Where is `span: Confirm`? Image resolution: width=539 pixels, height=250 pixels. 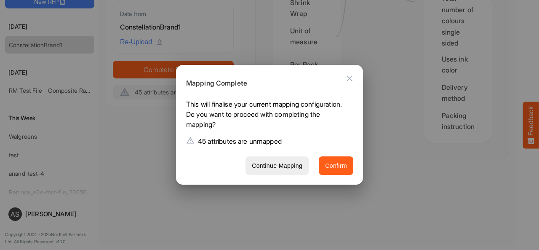 span: Confirm is located at coordinates (336, 166).